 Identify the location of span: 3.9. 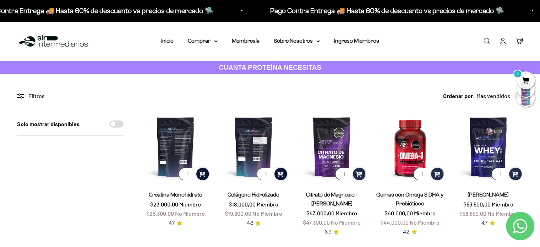
(328, 232).